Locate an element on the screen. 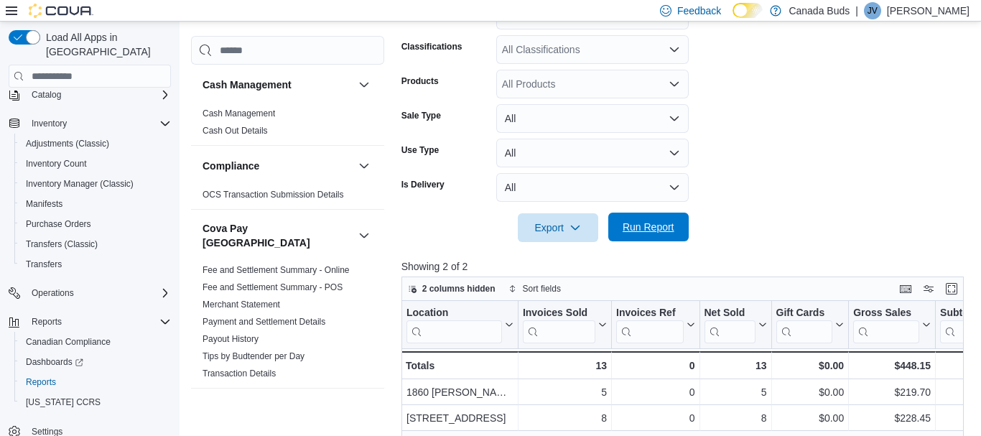 This screenshot has width=981, height=436. h3: Compliance is located at coordinates (230, 166).